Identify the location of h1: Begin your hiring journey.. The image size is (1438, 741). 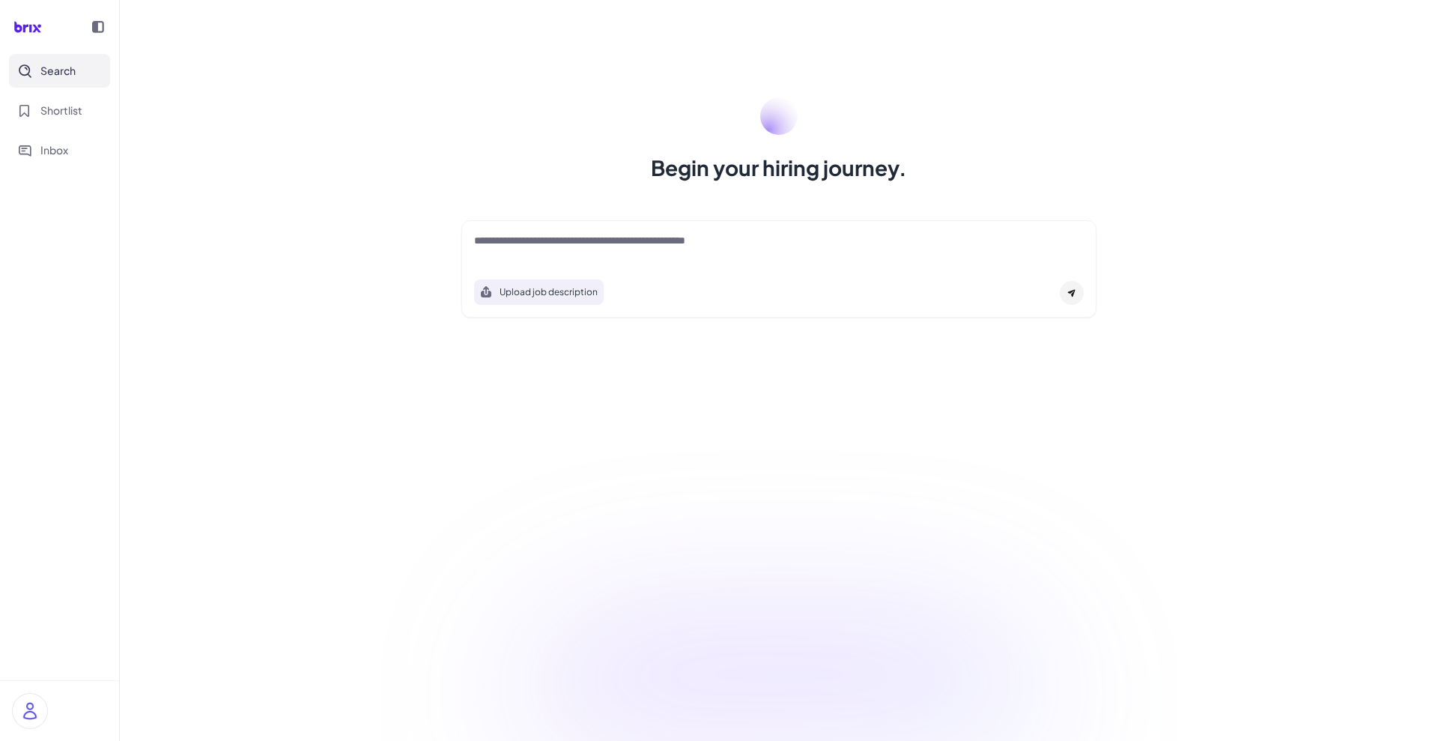
(779, 168).